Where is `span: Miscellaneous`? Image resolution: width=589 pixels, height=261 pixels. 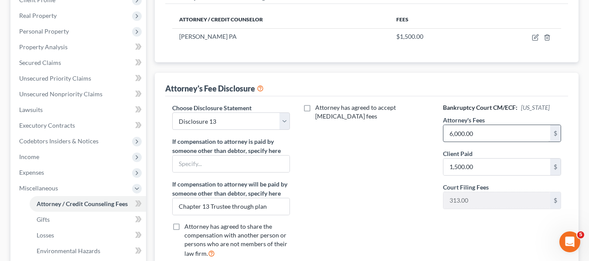
span: Miscellaneous is located at coordinates (38, 188).